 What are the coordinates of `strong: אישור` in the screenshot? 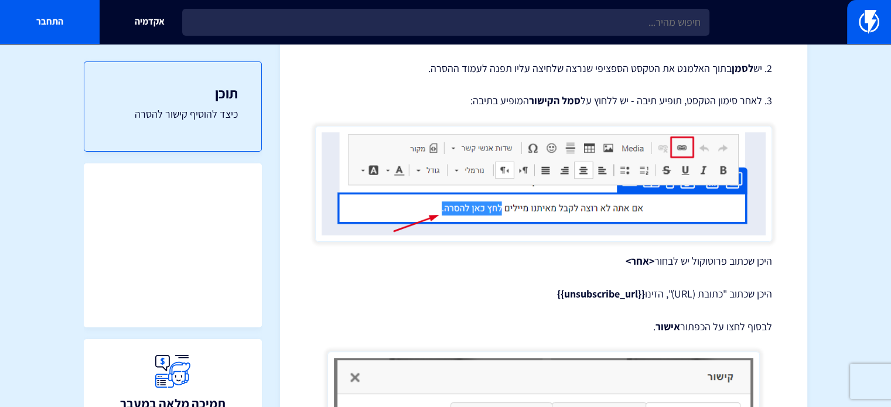 It's located at (668, 326).